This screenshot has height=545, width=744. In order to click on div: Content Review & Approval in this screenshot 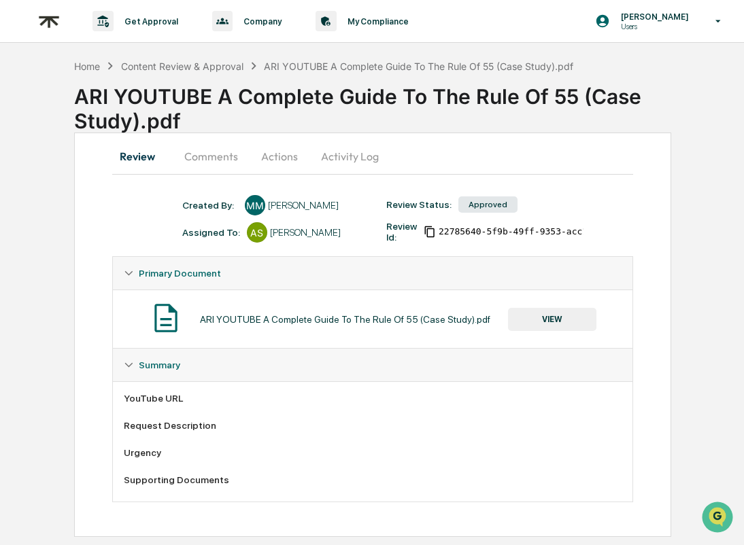, I will do `click(182, 66)`.